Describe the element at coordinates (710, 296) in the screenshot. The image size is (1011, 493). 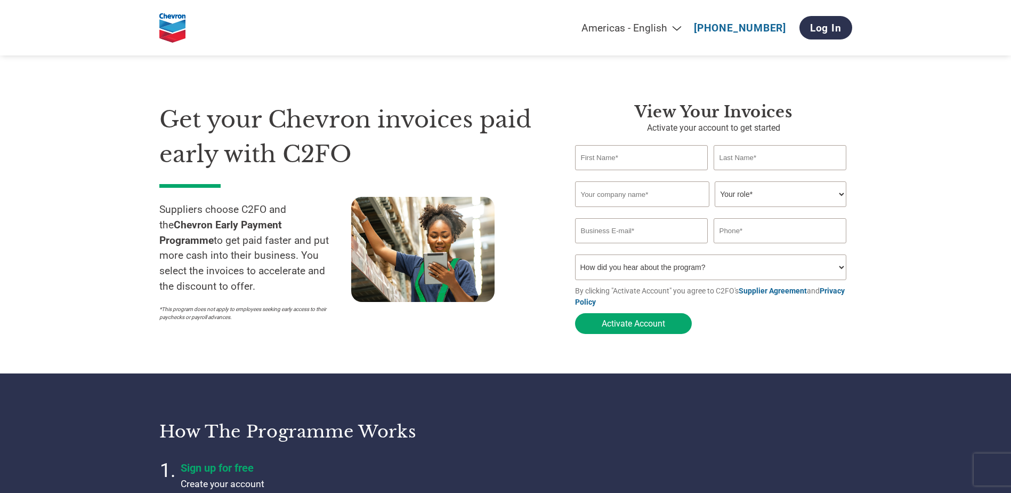
I see `a: Privacy Policy` at that location.